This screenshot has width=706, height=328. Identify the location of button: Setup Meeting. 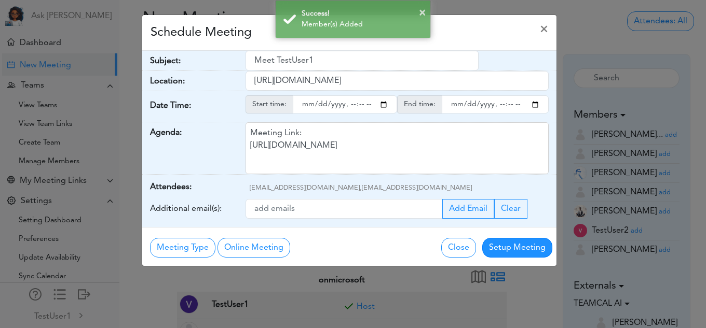
(517, 248).